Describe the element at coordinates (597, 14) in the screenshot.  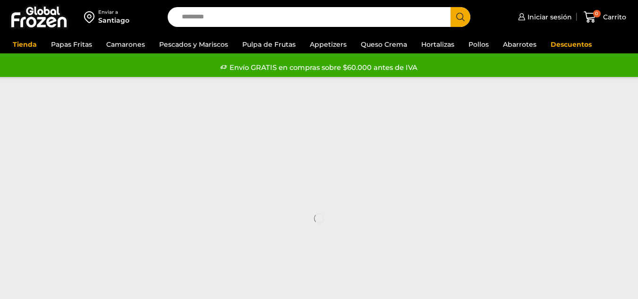
I see `span: 0` at that location.